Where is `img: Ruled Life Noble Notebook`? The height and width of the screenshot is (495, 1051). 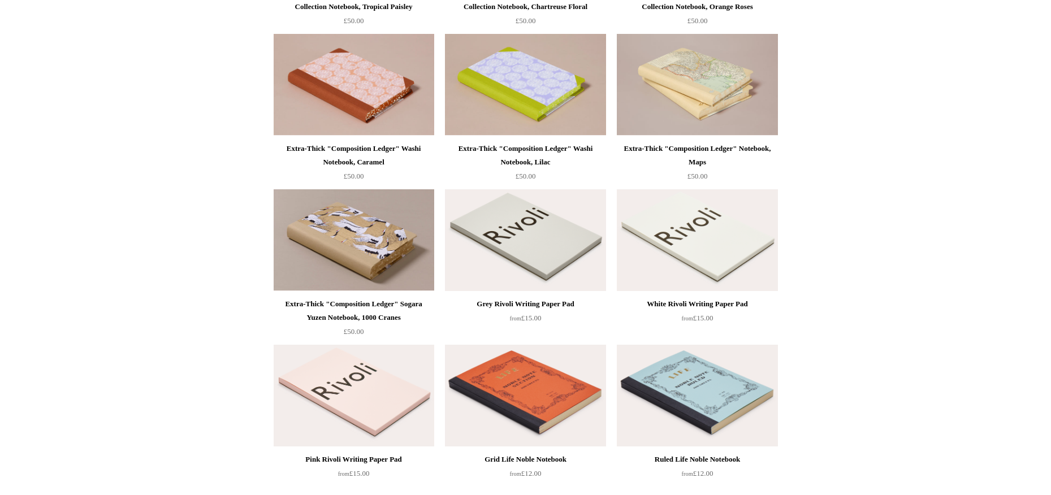 img: Ruled Life Noble Notebook is located at coordinates (697, 396).